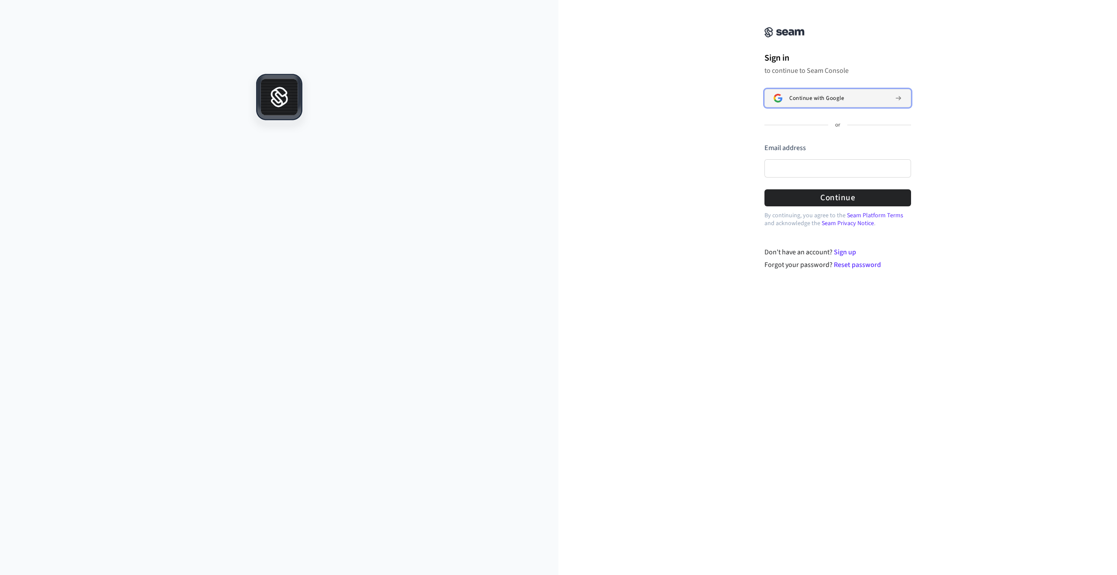 The width and height of the screenshot is (1117, 575). I want to click on span: Continue with Google, so click(816, 98).